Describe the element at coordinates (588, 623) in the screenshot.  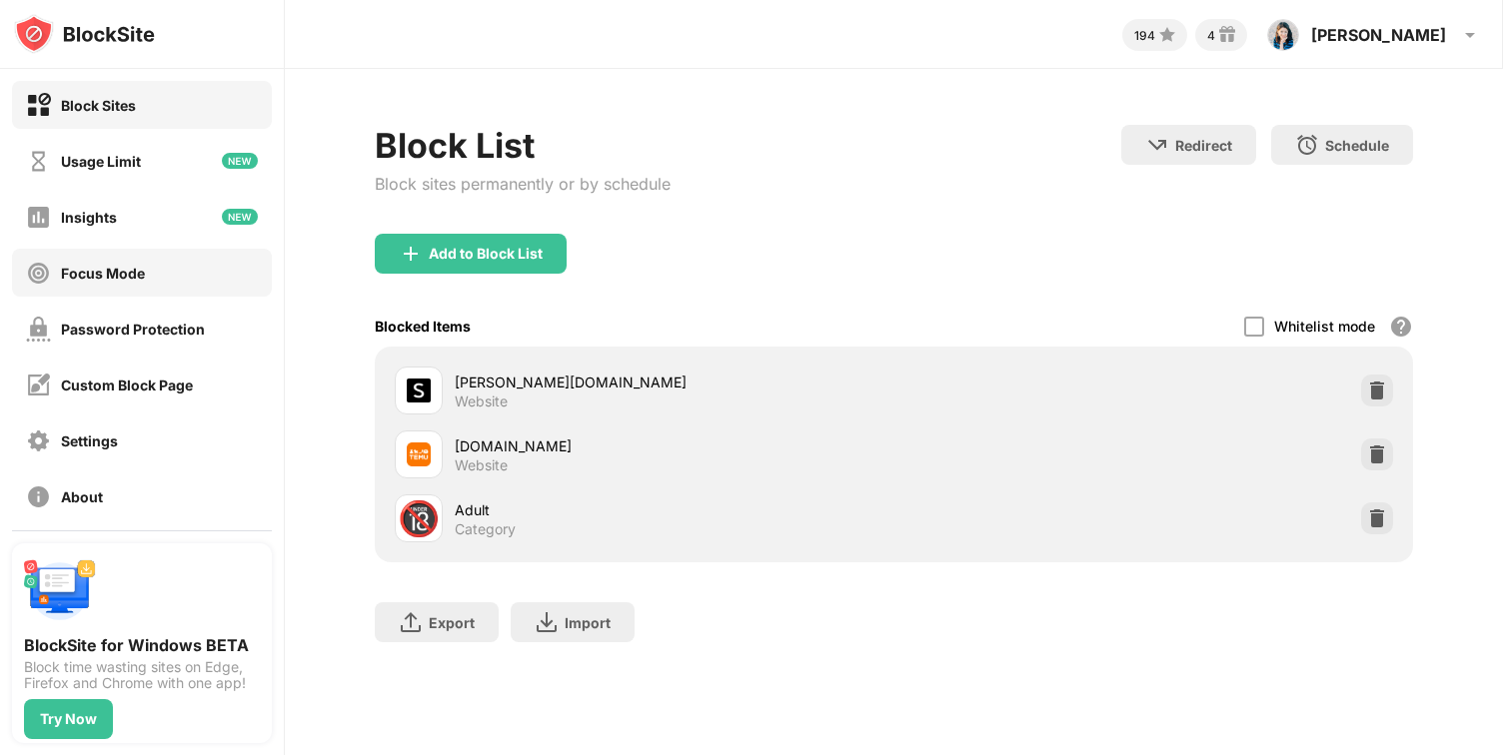
I see `div: Import` at that location.